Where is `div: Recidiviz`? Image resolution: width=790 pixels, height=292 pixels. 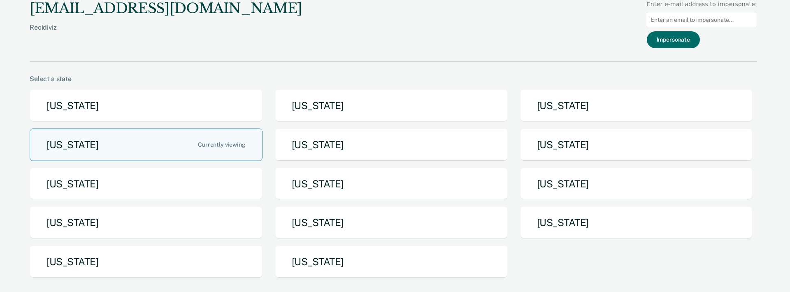 div: Recidiviz is located at coordinates (166, 34).